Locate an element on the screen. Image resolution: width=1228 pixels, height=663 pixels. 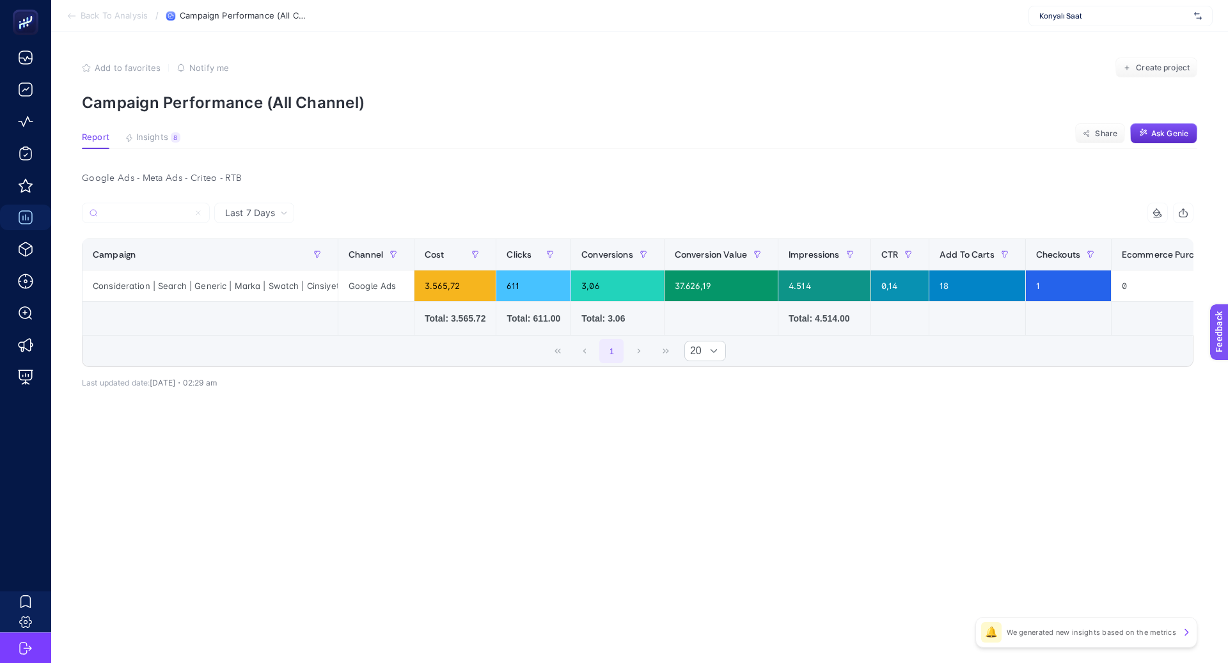
div: Total: 4.514.00 is located at coordinates (824, 318).